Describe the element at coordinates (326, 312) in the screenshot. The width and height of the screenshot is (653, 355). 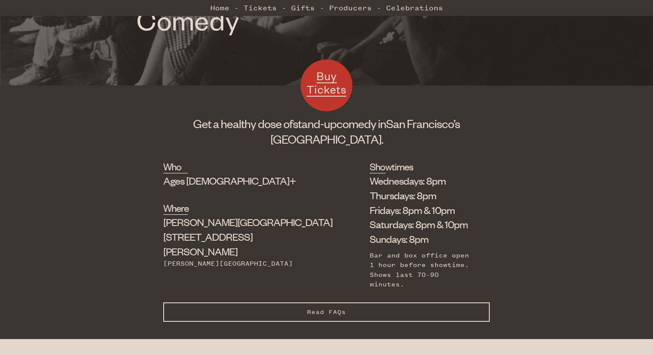
I see `button: Read FAQs` at that location.